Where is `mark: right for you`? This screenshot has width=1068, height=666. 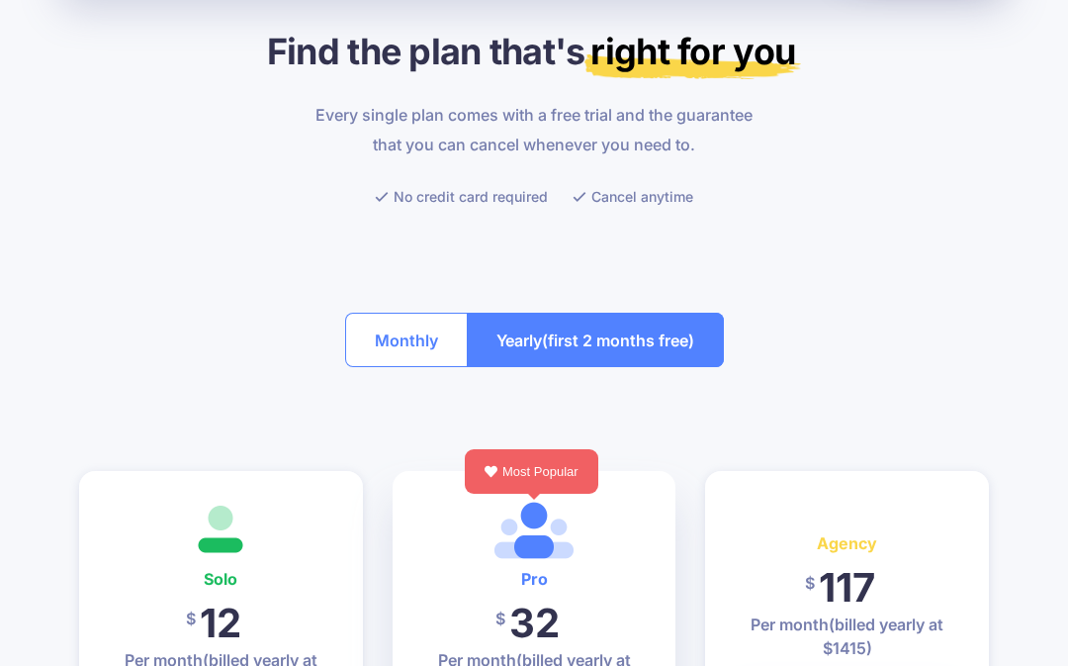 mark: right for you is located at coordinates (693, 55).